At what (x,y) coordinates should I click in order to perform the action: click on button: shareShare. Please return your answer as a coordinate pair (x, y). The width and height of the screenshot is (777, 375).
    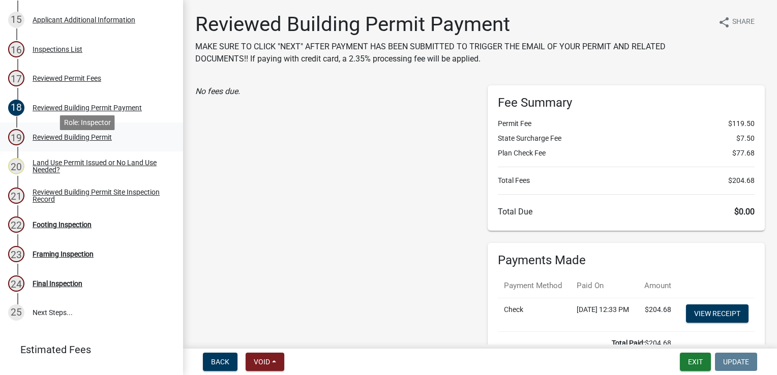
    Looking at the image, I should click on (737, 22).